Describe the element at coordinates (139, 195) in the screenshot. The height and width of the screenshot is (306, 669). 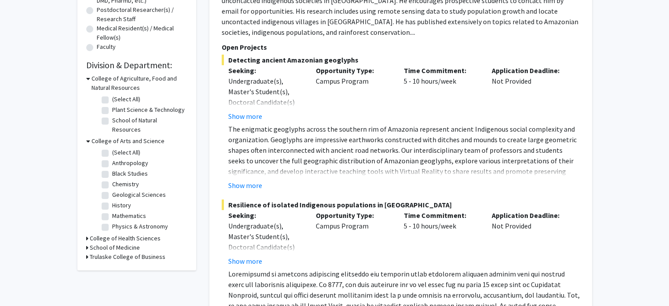
I see `label: Geological Sciences` at that location.